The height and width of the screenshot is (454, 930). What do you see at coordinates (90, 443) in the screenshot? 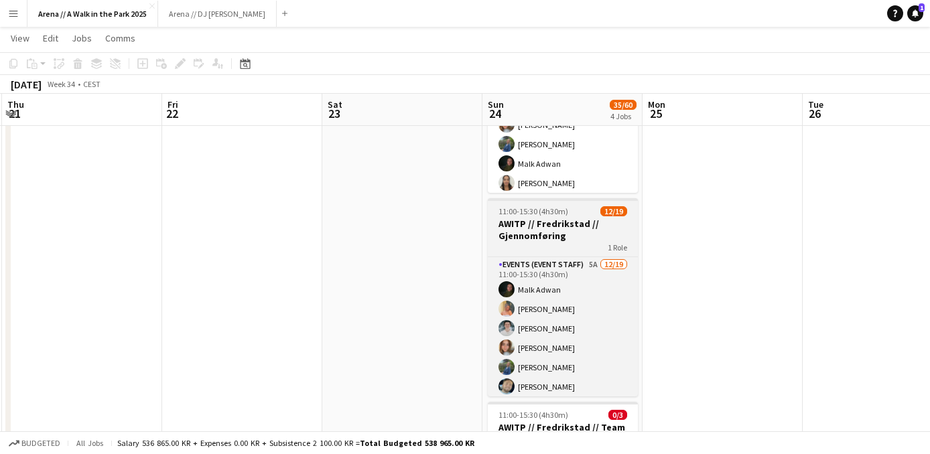
I see `span: All jobs` at bounding box center [90, 443].